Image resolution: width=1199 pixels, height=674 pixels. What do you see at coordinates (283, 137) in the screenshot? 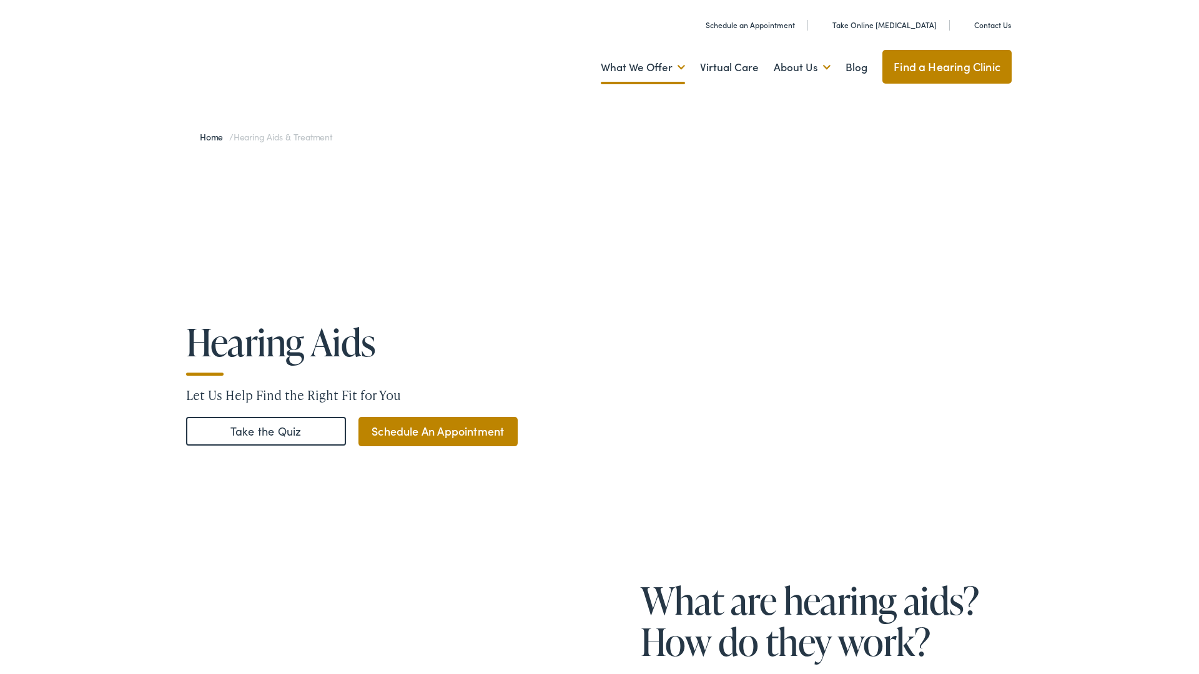
I see `span: Hearing Aids & Treatment` at bounding box center [283, 137].